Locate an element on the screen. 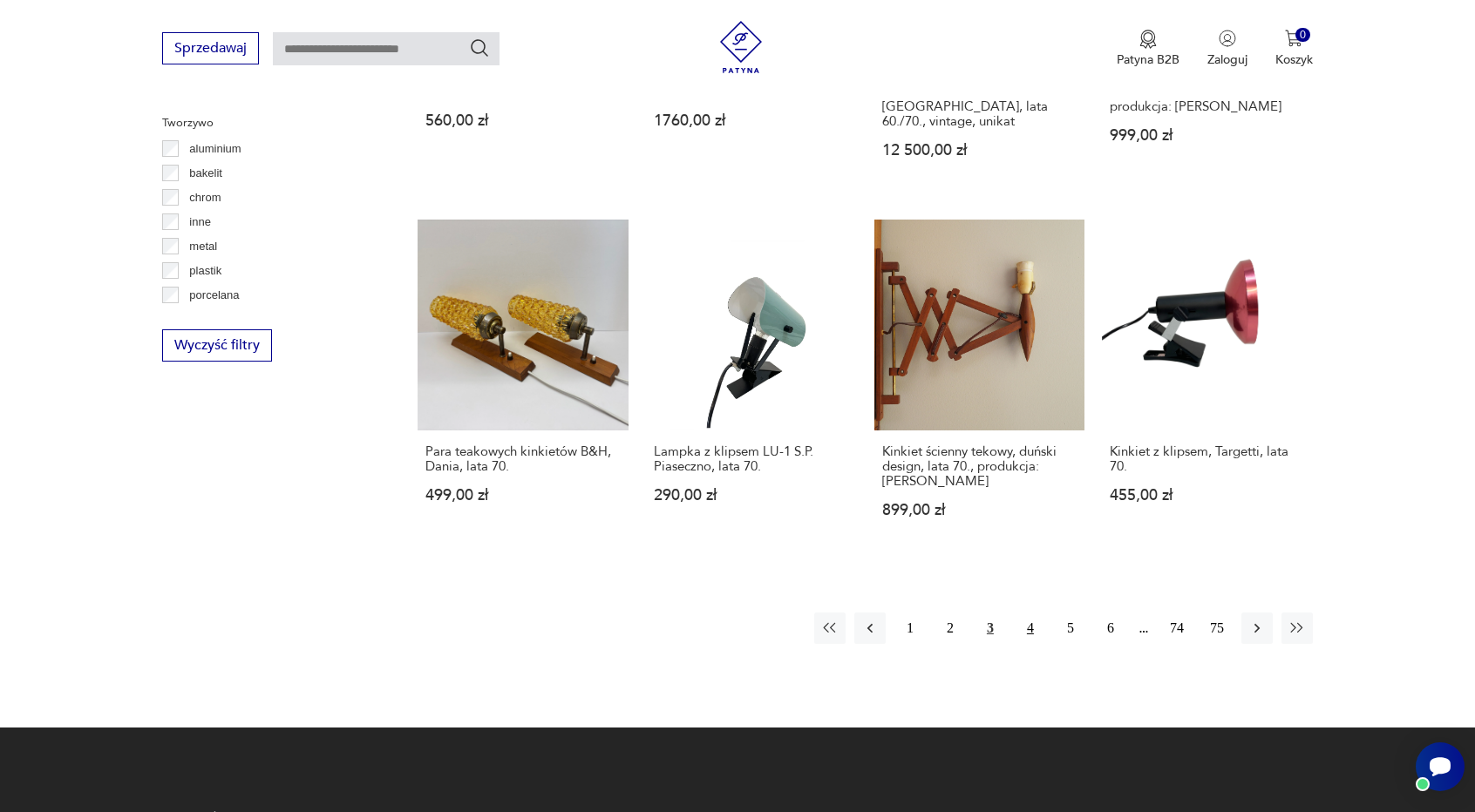  button: Wyczyść filtry is located at coordinates (217, 345).